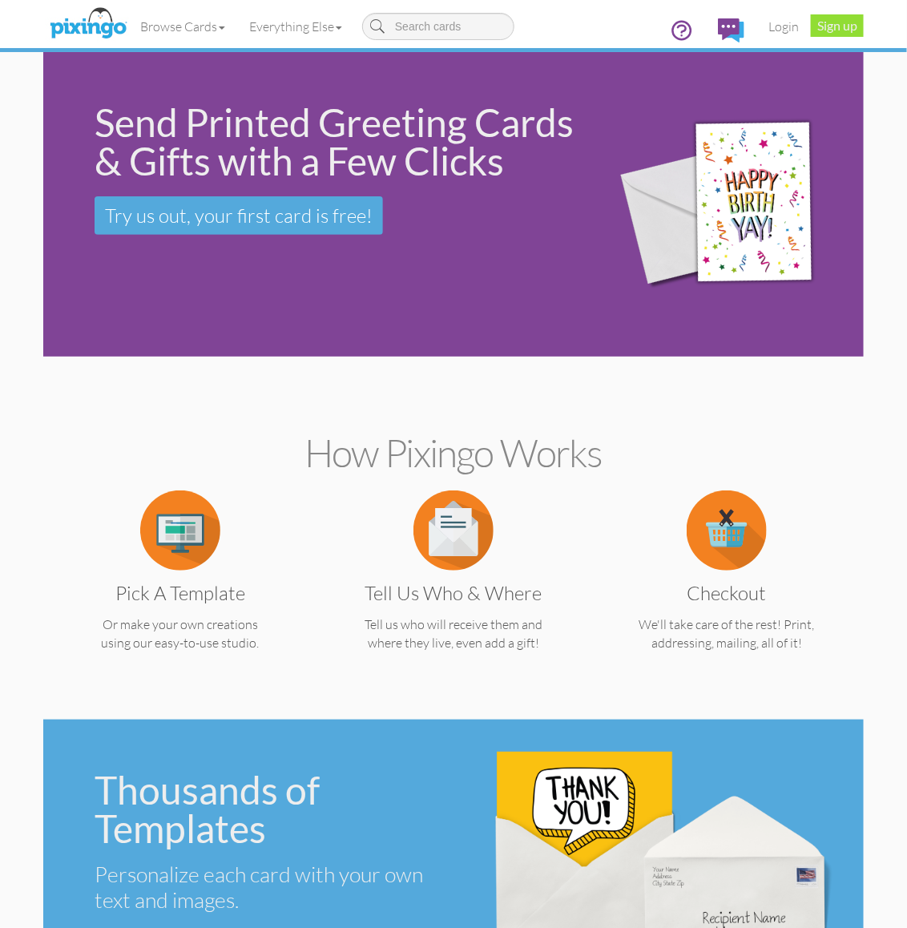  What do you see at coordinates (454, 587) in the screenshot?
I see `a: Tell us Who & Where Tell us who will receive them and where they live, even add a gift!` at bounding box center [454, 587].